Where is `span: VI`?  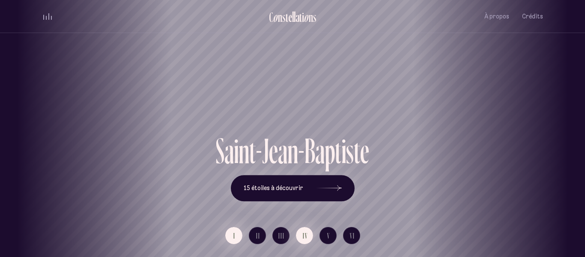
span: VI is located at coordinates (353, 235).